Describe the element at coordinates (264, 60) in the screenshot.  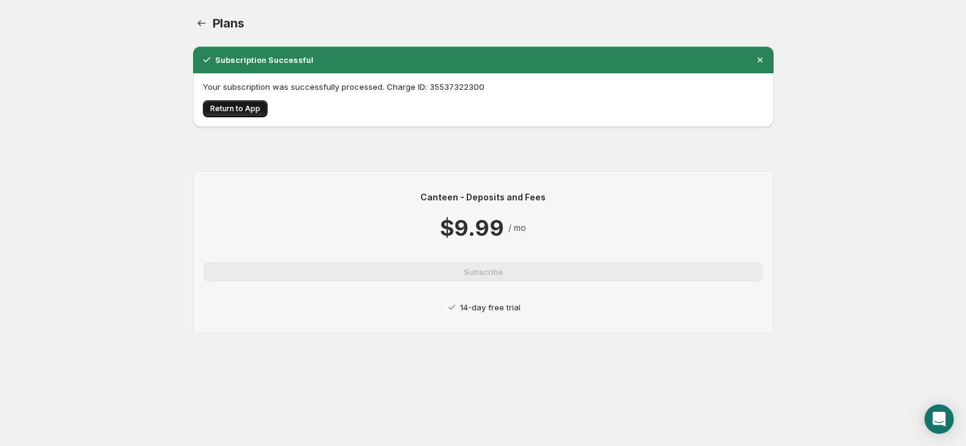
I see `h2: Subscription Successful` at that location.